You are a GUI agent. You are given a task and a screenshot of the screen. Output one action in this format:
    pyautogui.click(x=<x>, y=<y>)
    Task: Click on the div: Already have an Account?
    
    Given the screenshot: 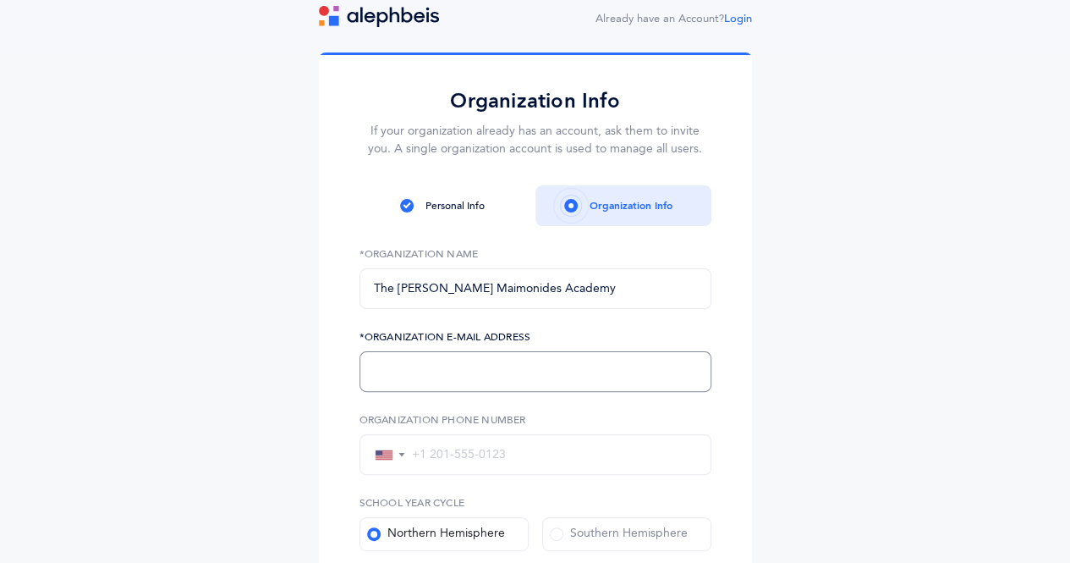 What is the action you would take?
    pyautogui.click(x=673, y=19)
    